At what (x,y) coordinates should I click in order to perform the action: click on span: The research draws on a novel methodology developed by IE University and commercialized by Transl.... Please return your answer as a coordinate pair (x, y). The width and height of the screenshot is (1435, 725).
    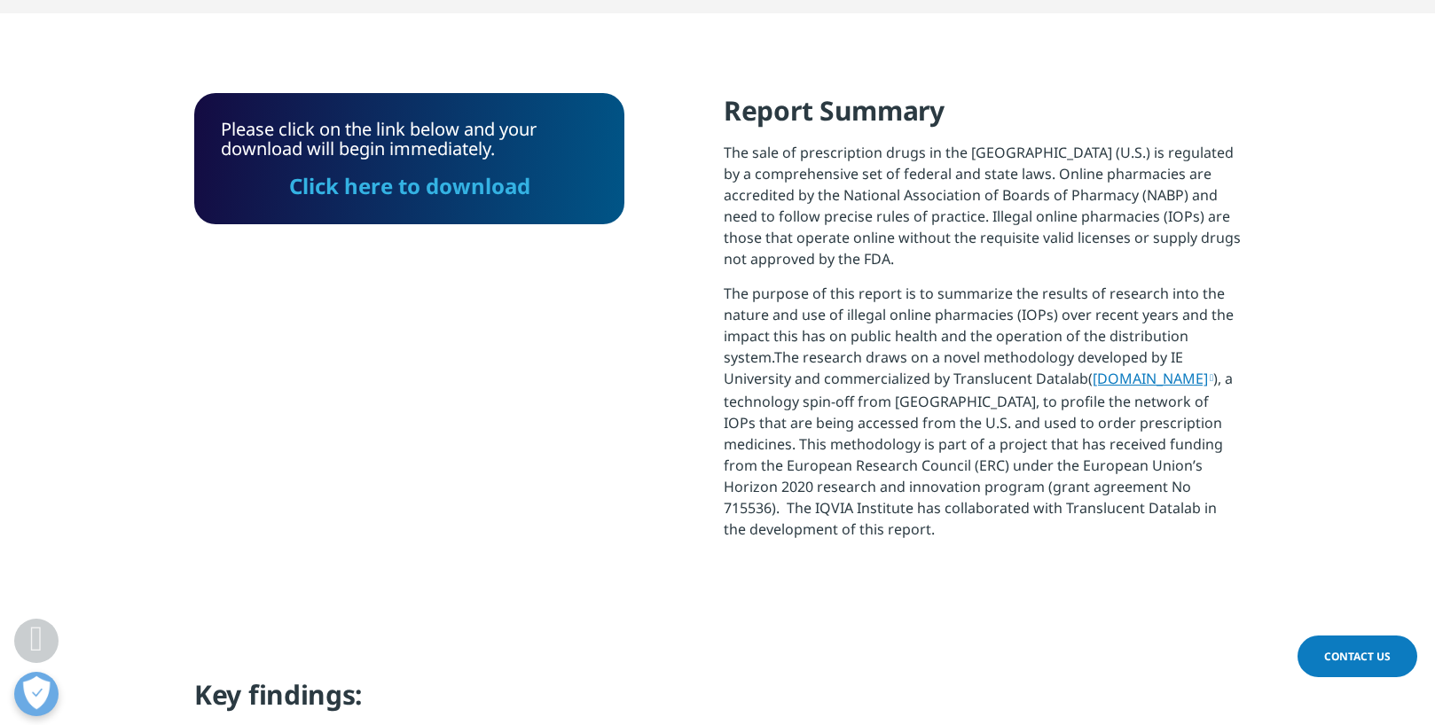
    Looking at the image, I should click on (953, 368).